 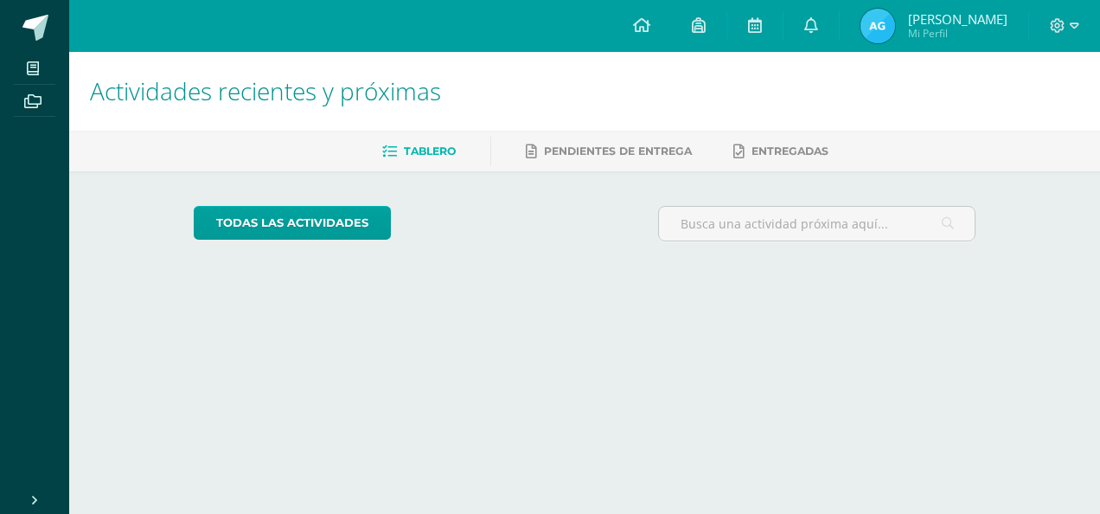 I want to click on a: todas las Actividades, so click(x=292, y=222).